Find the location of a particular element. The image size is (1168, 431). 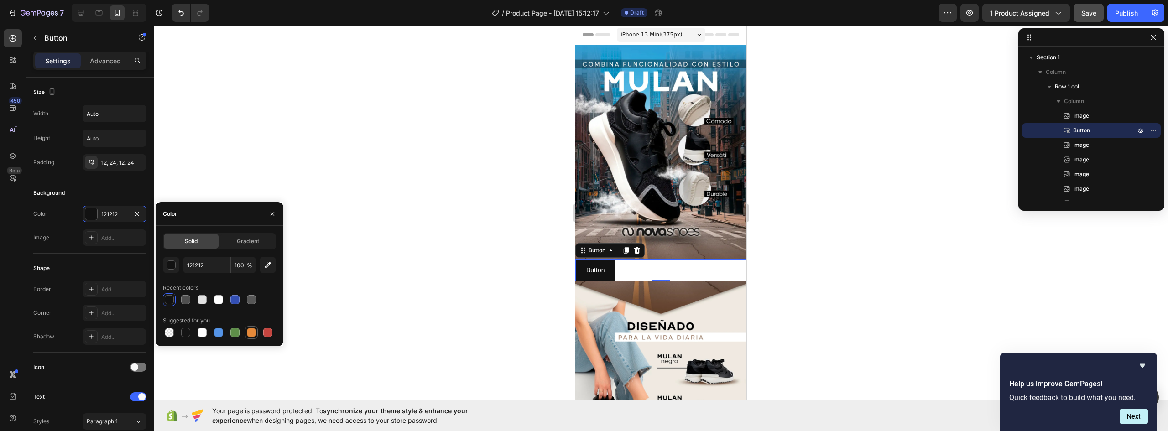

div: Corner is located at coordinates (42, 313).